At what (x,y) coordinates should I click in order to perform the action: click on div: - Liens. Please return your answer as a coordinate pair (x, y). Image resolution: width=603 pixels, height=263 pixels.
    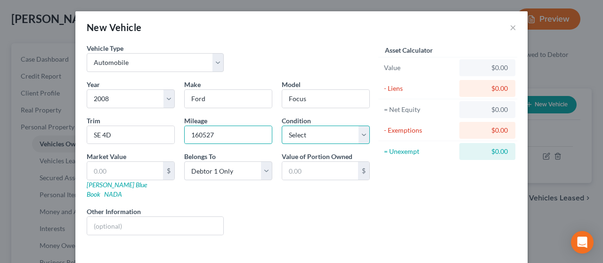
    Looking at the image, I should click on (419, 89).